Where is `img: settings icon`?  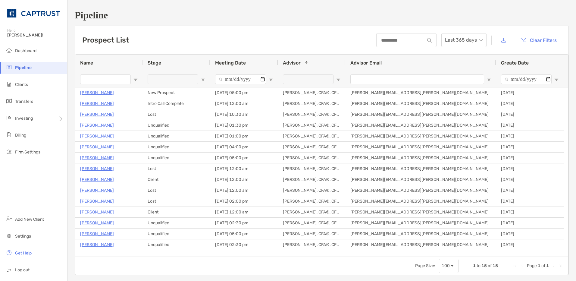
img: settings icon is located at coordinates (9, 236).